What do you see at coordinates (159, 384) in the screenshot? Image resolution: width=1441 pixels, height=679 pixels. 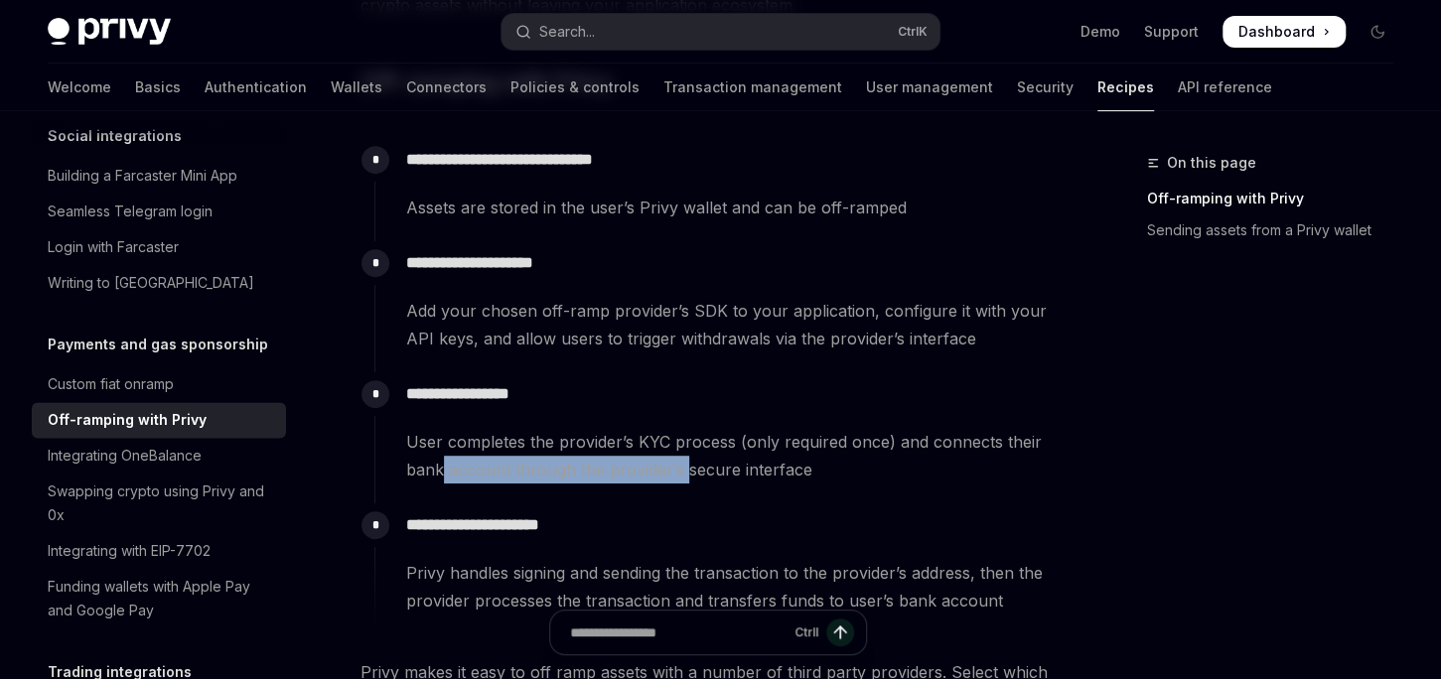 I see `a: Custom fiat onramp` at bounding box center [159, 384].